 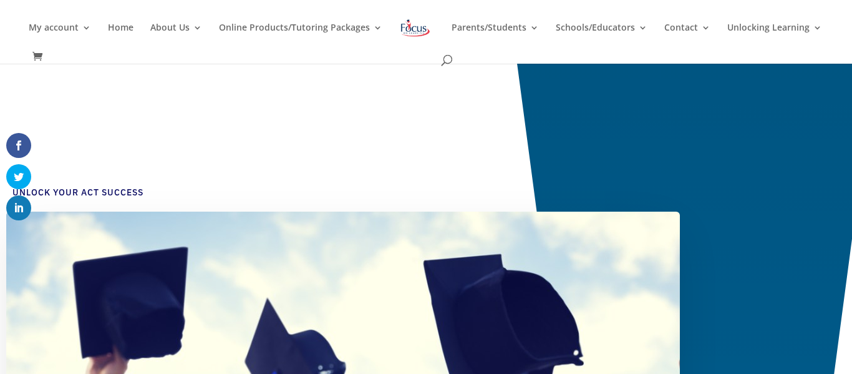 What do you see at coordinates (120, 37) in the screenshot?
I see `a: Home` at bounding box center [120, 37].